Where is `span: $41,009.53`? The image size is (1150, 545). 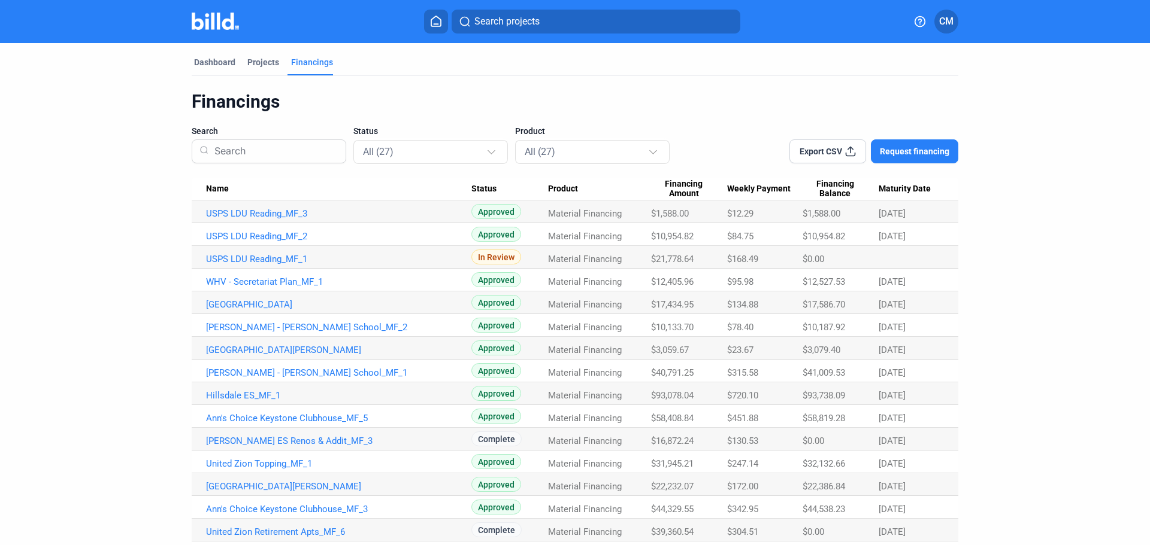
span: $41,009.53 is located at coordinates (823, 373).